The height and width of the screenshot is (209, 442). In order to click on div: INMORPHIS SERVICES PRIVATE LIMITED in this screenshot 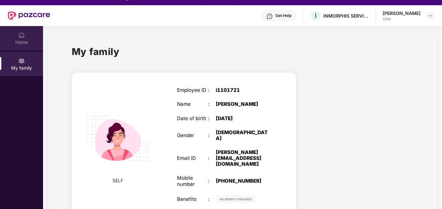, I will do `click(346, 16)`.